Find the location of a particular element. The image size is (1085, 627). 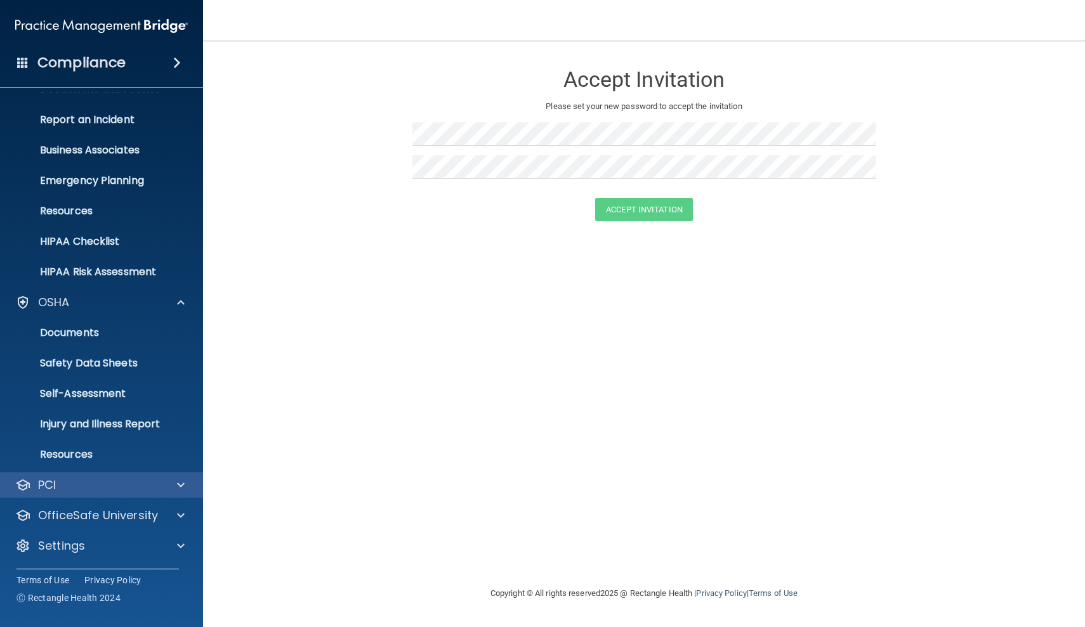

p: Emergency Planning is located at coordinates (95, 181).